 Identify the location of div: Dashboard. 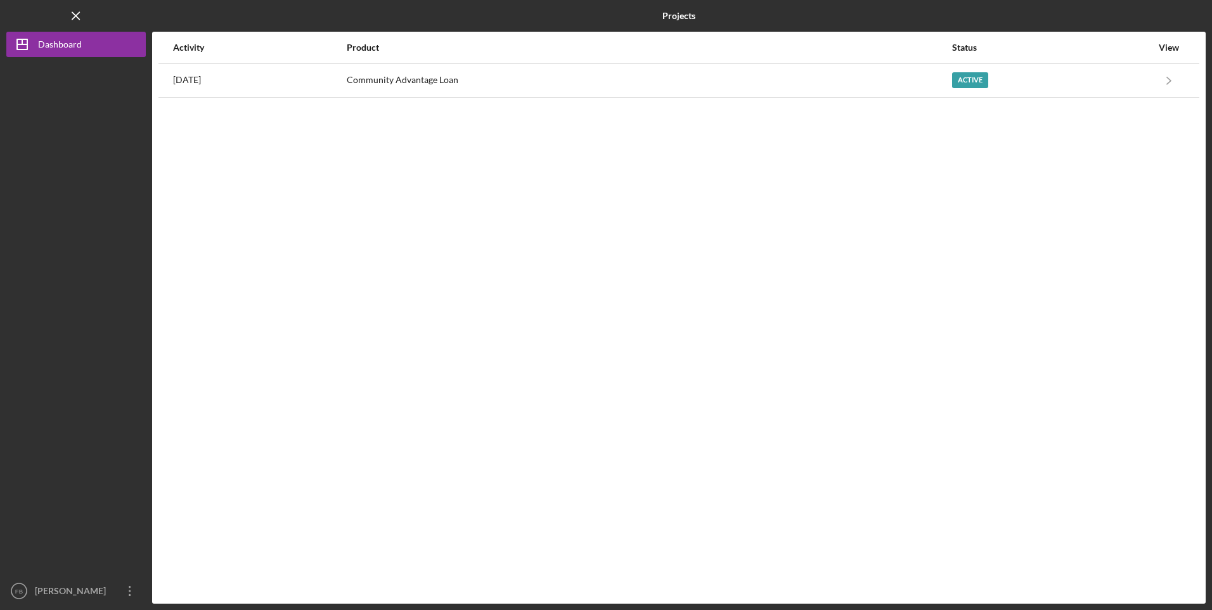
(60, 46).